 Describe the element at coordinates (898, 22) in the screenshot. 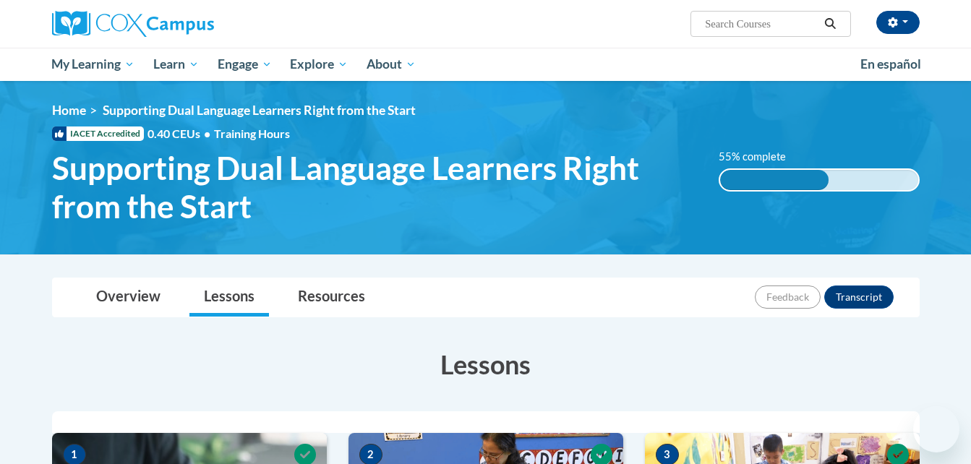

I see `button: Account Settings` at that location.